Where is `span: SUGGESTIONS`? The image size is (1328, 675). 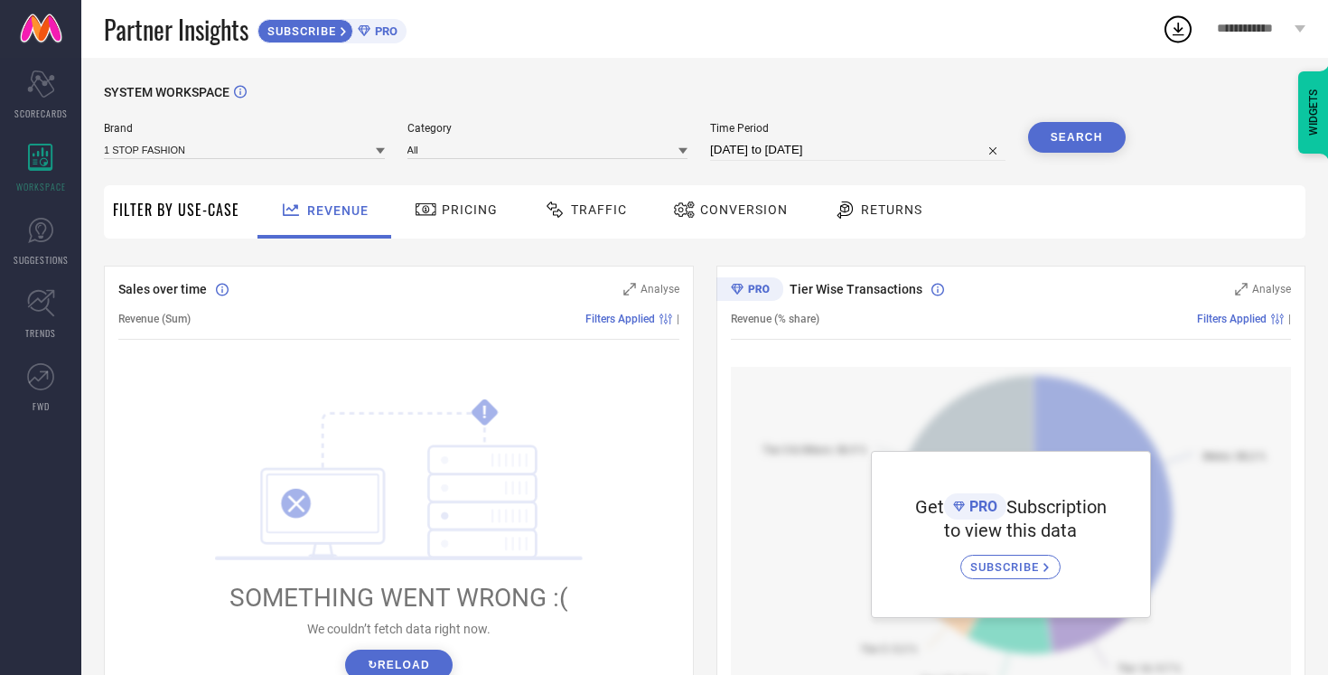 span: SUGGESTIONS is located at coordinates (41, 259).